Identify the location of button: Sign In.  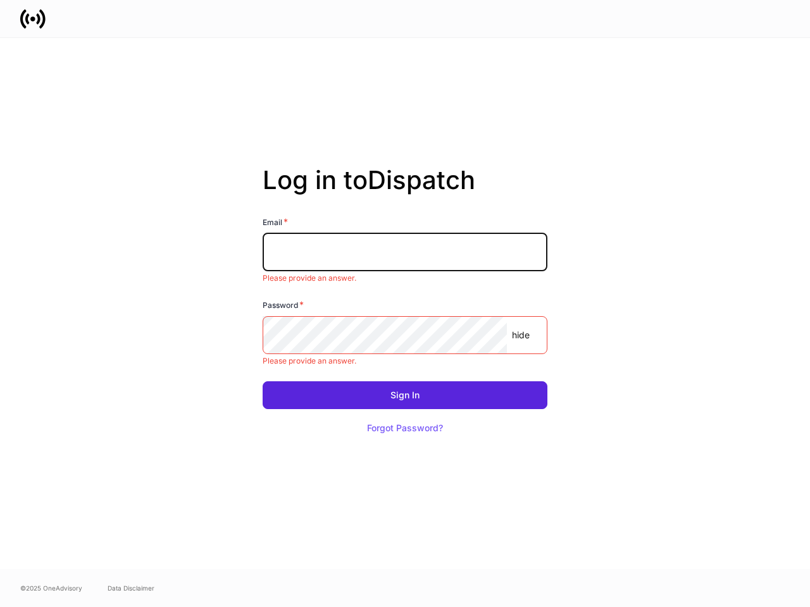
(405, 395).